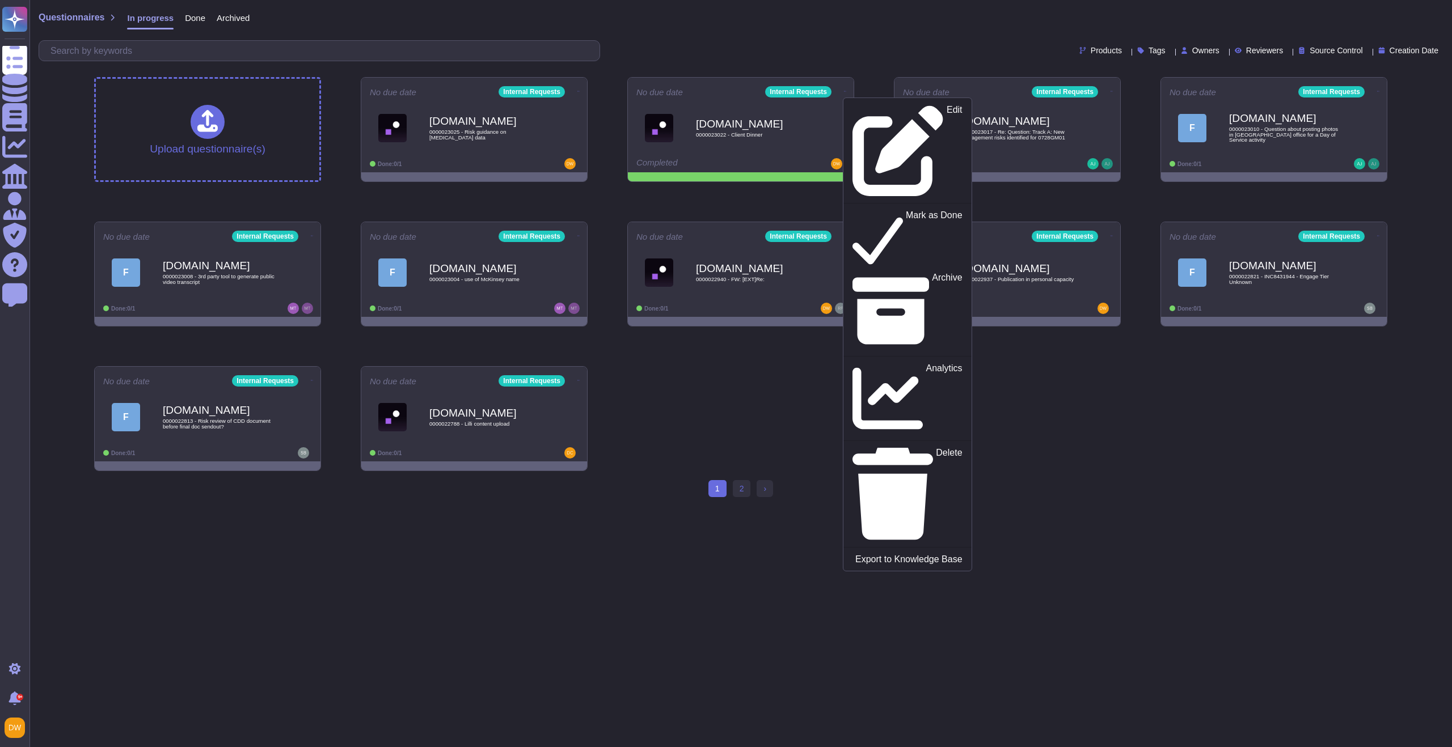 This screenshot has height=747, width=1452. What do you see at coordinates (71, 18) in the screenshot?
I see `span: Questionnaires` at bounding box center [71, 18].